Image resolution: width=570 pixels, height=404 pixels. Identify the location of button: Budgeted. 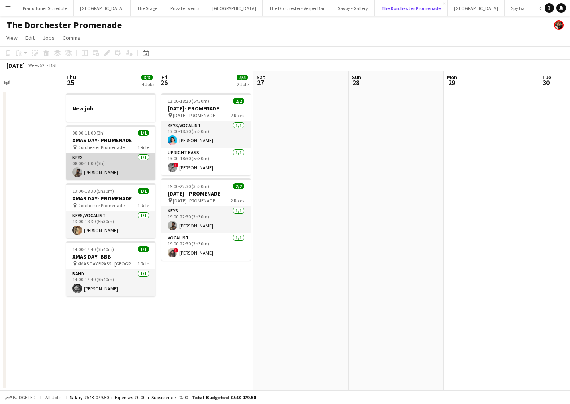
(20, 398).